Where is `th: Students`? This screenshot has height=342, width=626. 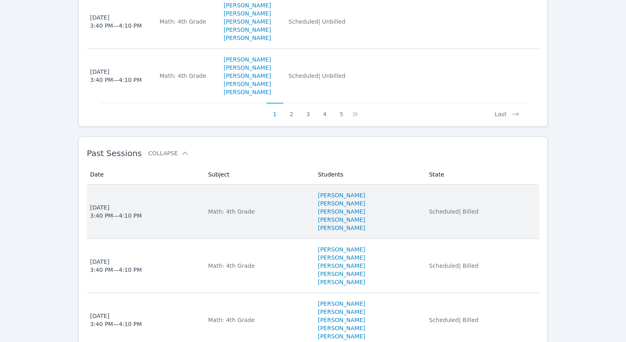
th: Students is located at coordinates (368, 174).